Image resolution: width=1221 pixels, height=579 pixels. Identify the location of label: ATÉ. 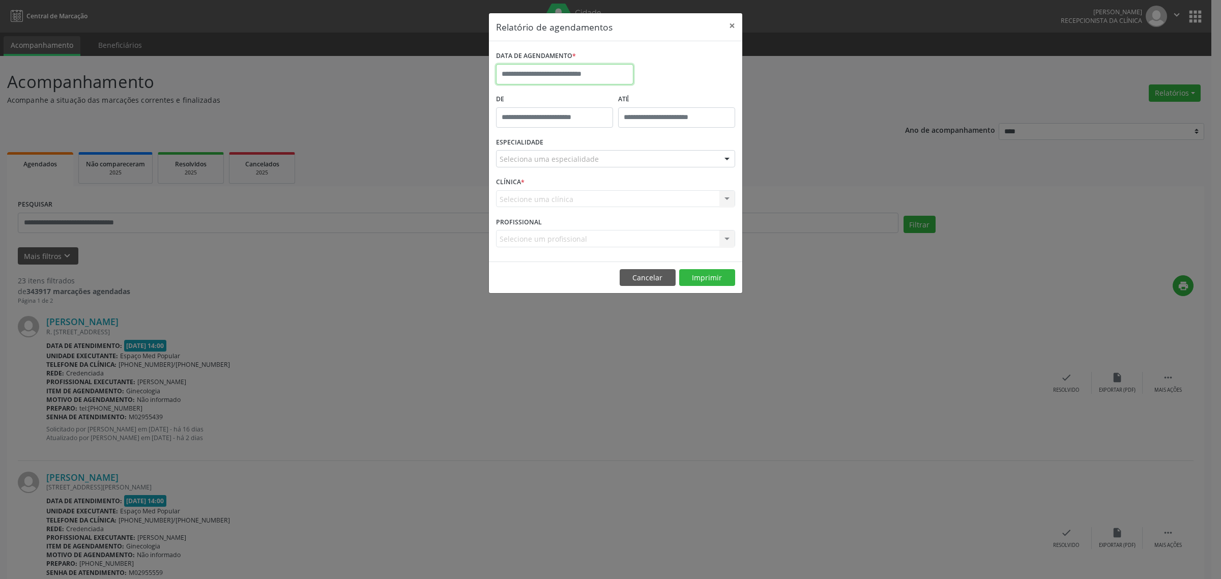
(677, 99).